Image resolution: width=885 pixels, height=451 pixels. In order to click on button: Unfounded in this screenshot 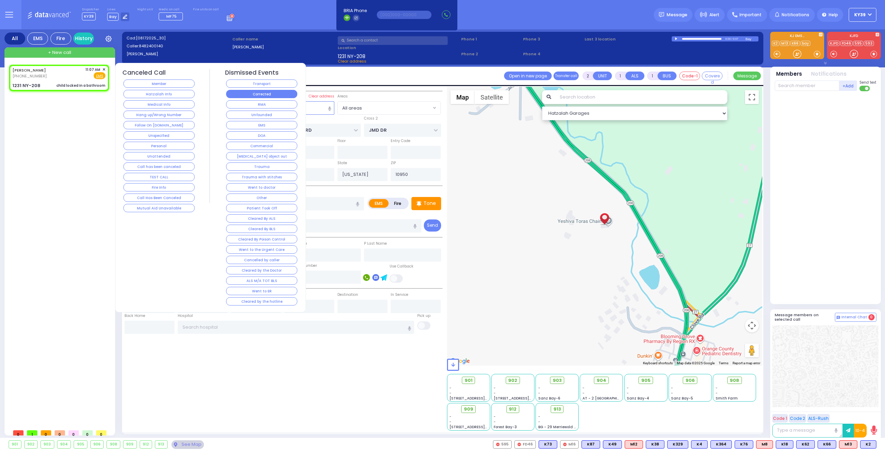, I will do `click(262, 115)`.